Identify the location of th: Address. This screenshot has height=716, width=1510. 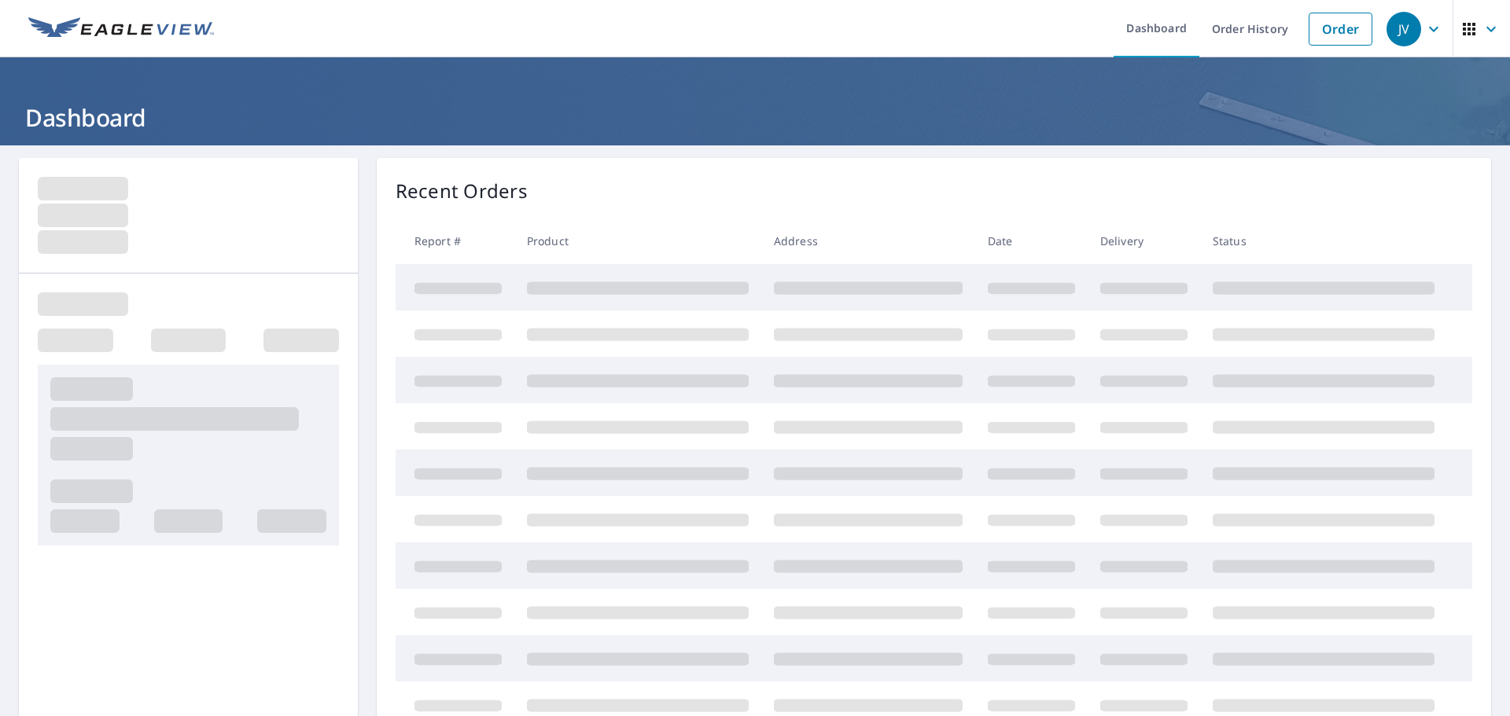
(868, 241).